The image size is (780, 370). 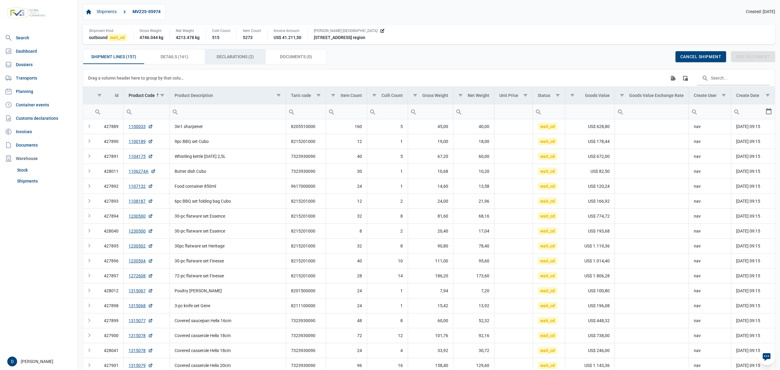 I want to click on a: 1315077, so click(x=141, y=321).